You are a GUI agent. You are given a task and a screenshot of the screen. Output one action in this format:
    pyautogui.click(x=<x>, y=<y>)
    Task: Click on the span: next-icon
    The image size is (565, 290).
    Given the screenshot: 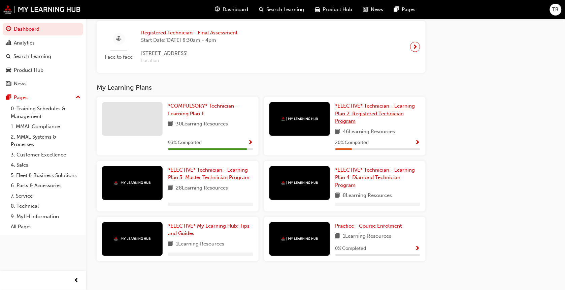 What is the action you would take?
    pyautogui.click(x=415, y=47)
    